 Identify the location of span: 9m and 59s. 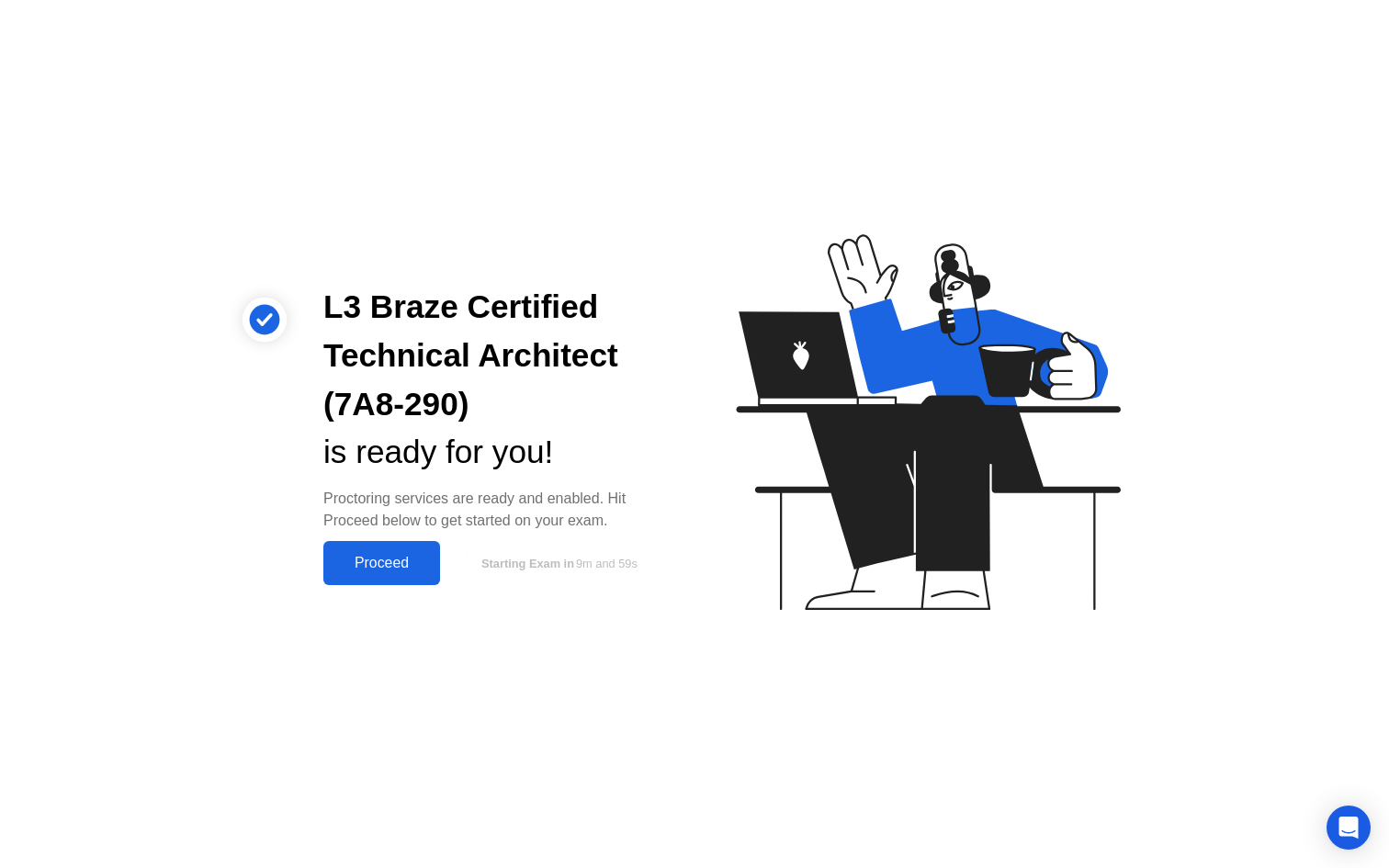
(607, 563).